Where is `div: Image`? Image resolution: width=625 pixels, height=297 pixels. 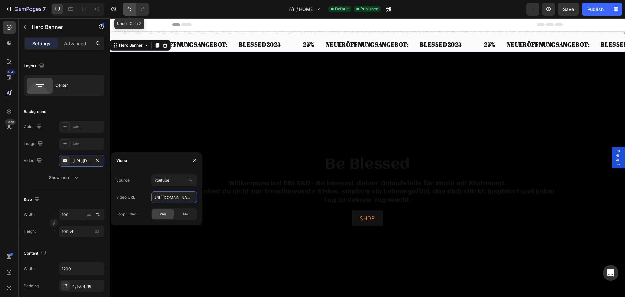 div: Image is located at coordinates (34, 144).